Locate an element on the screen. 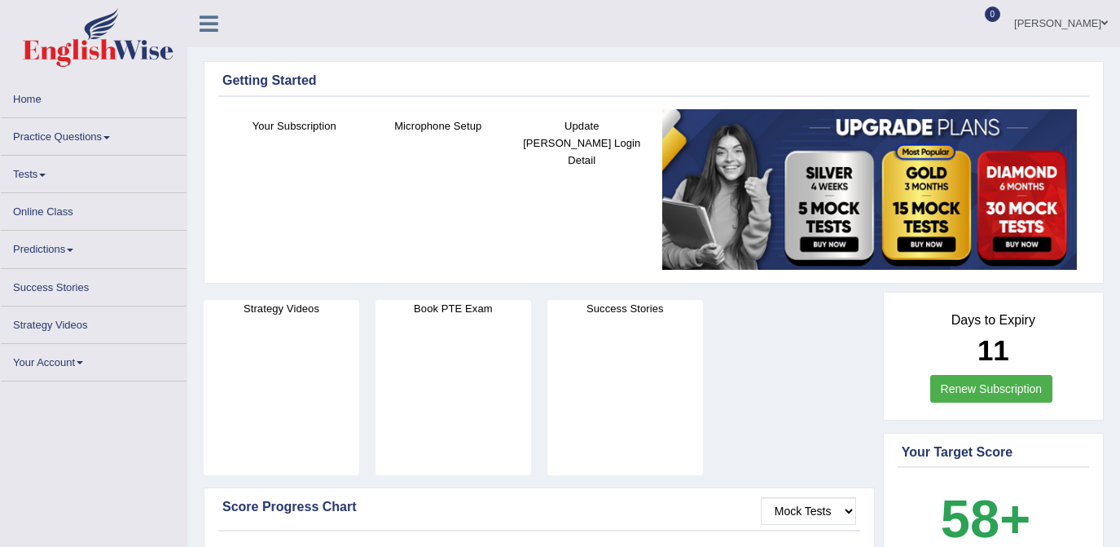  a: Success Stories is located at coordinates (94, 284).